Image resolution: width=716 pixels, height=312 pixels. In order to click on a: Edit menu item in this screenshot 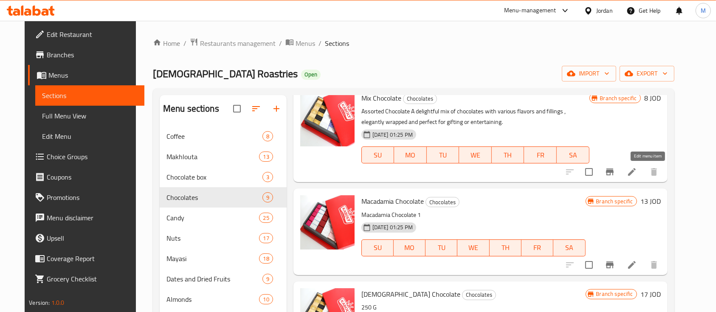, I will do `click(632, 265)`.